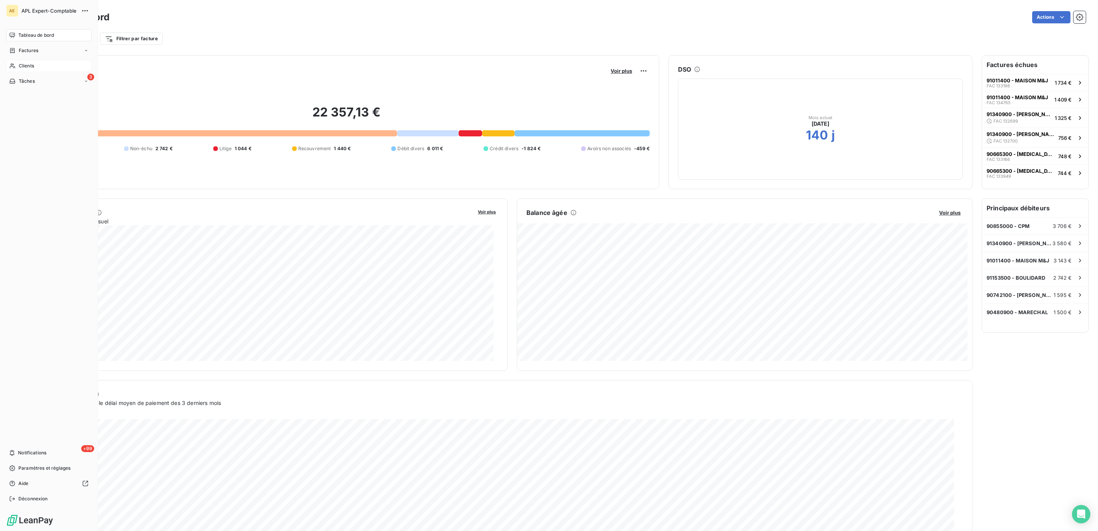 The height and width of the screenshot is (531, 1098). Describe the element at coordinates (1005, 141) in the screenshot. I see `span: FAC 132700` at that location.